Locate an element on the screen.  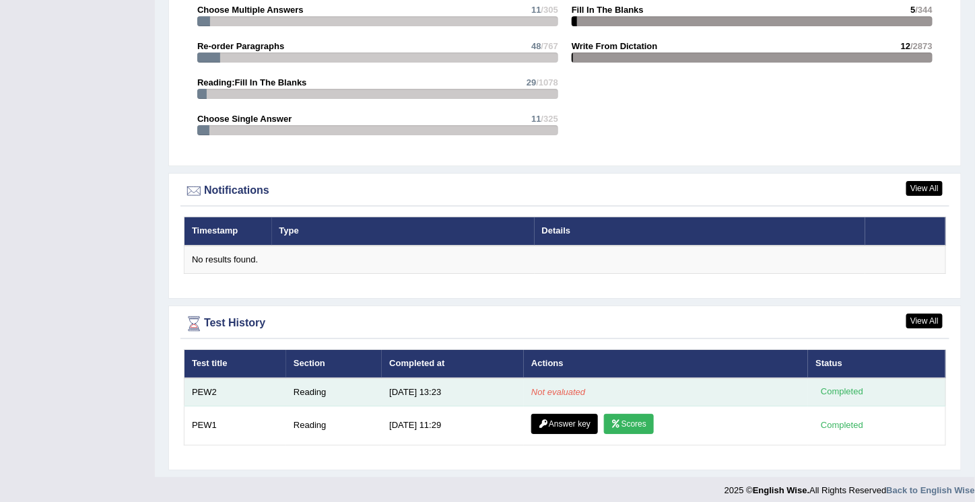
a: Back to English Wise is located at coordinates (930, 490).